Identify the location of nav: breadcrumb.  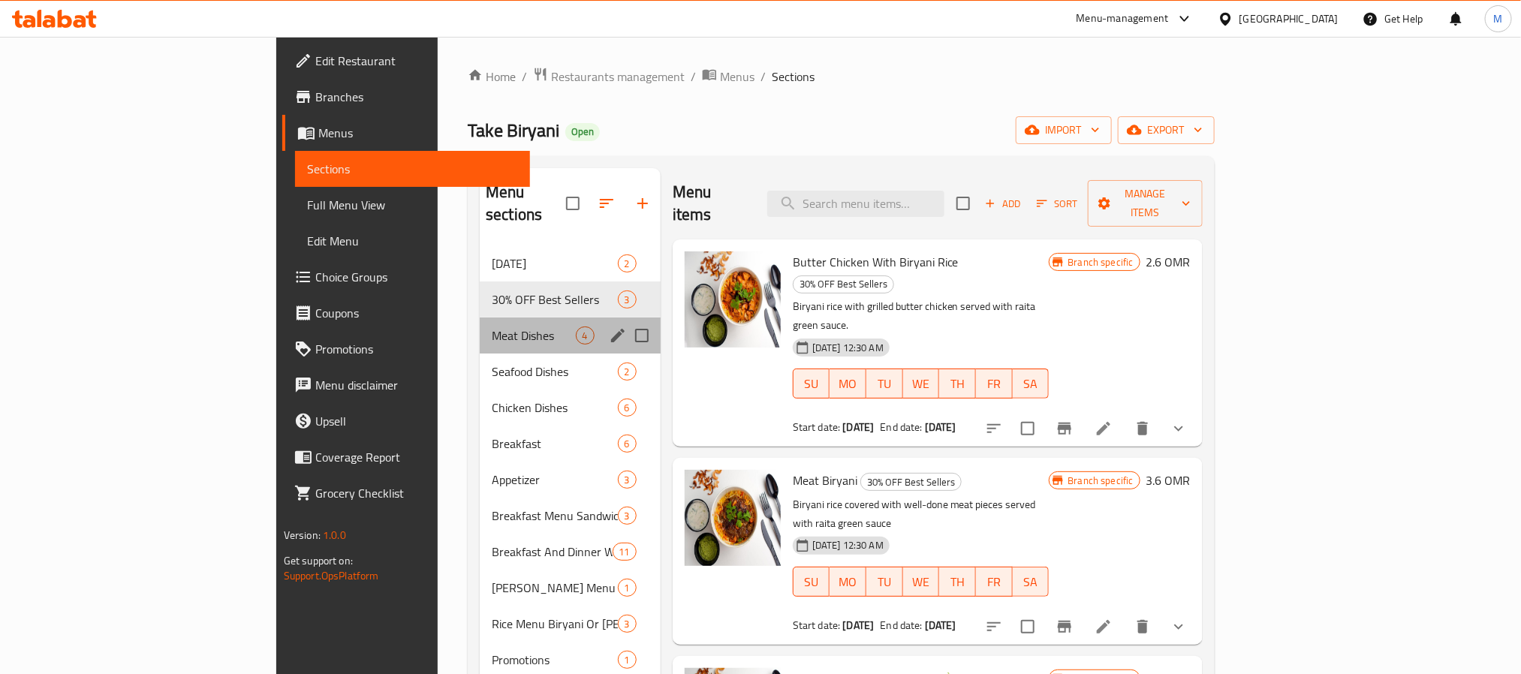
(841, 77).